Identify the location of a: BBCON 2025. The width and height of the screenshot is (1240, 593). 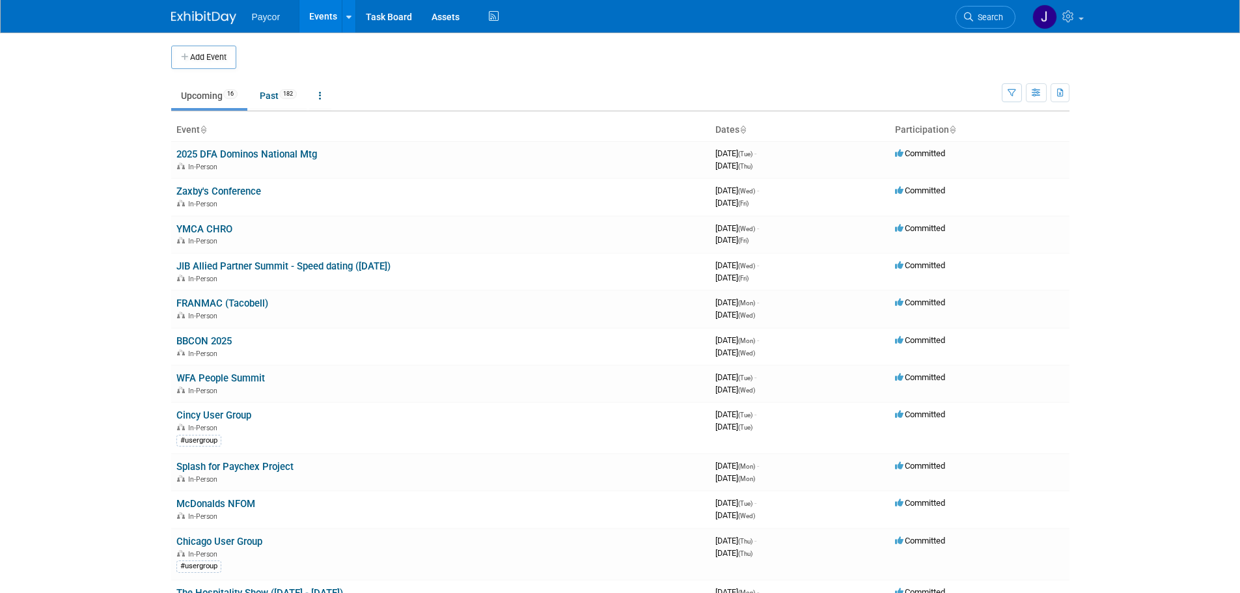
(204, 341).